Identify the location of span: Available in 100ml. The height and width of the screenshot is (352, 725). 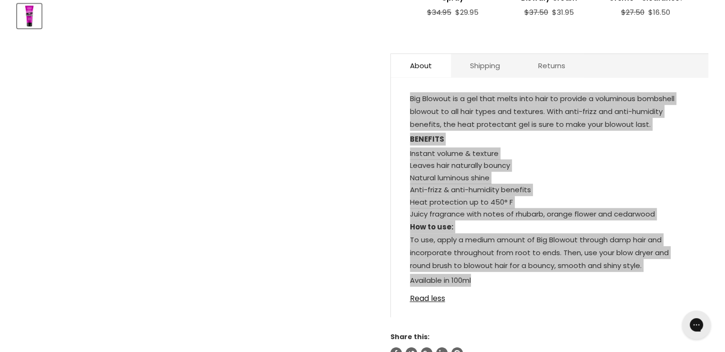
(441, 280).